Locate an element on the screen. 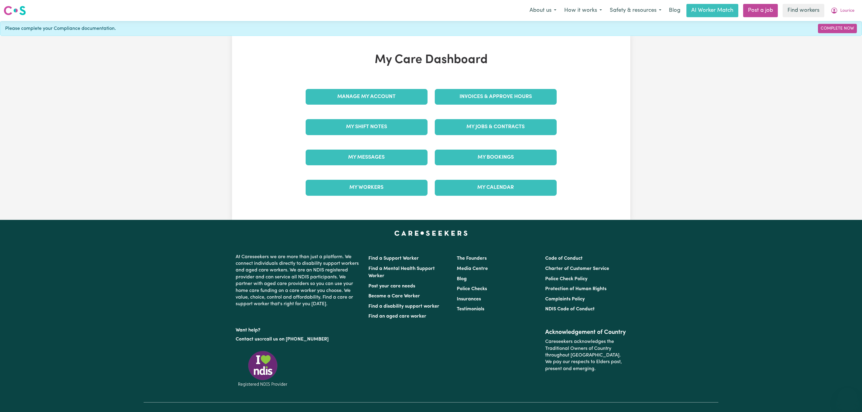 The height and width of the screenshot is (412, 862). a: AI Worker Match is located at coordinates (712, 11).